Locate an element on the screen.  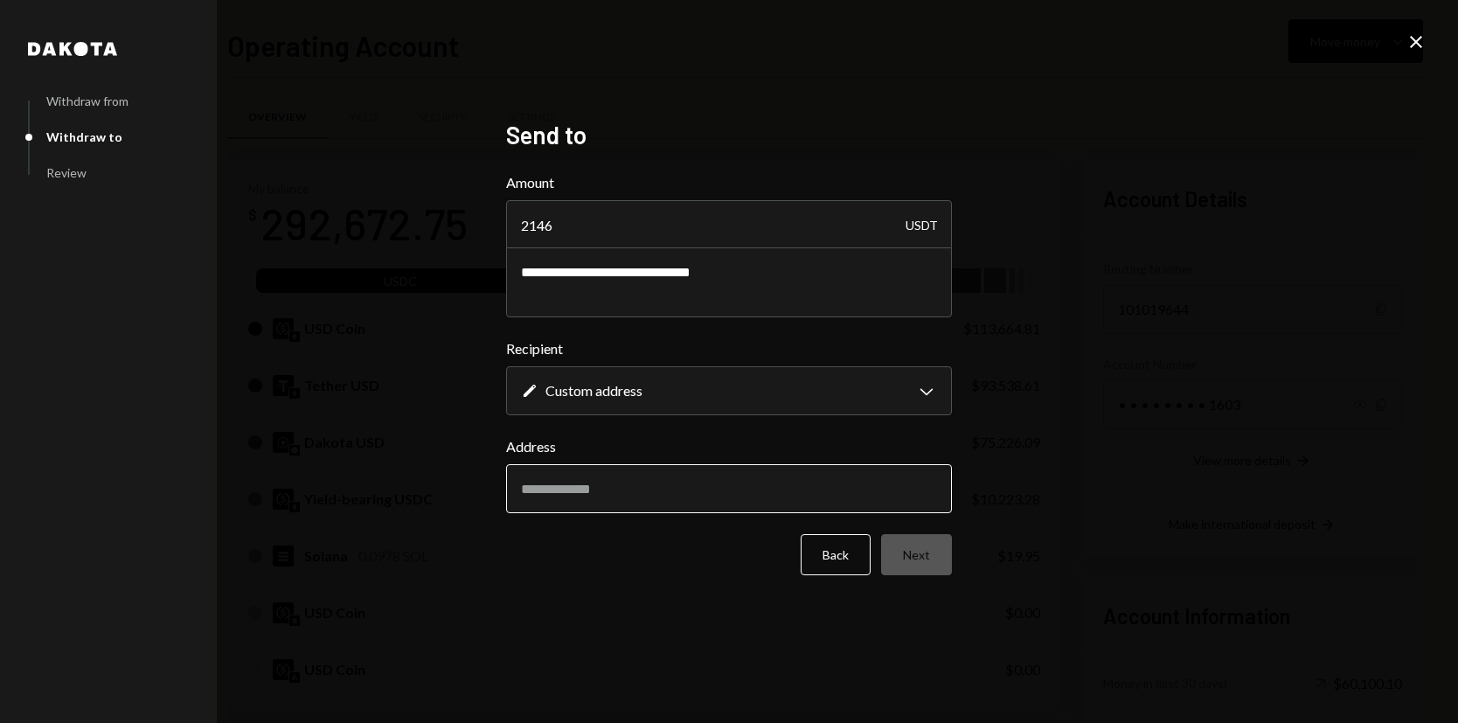
div: USDT is located at coordinates (921, 225).